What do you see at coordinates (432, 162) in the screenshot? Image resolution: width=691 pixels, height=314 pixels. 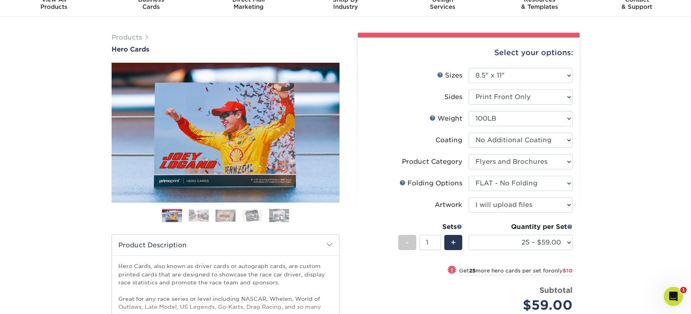 I see `div: Product Category` at bounding box center [432, 162].